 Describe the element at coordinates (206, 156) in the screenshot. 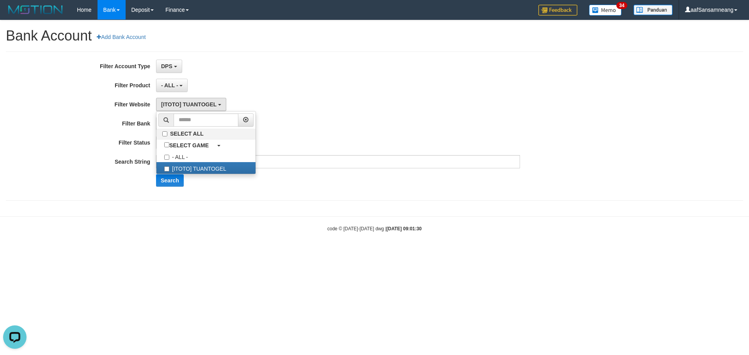

I see `label: - ALL -` at that location.